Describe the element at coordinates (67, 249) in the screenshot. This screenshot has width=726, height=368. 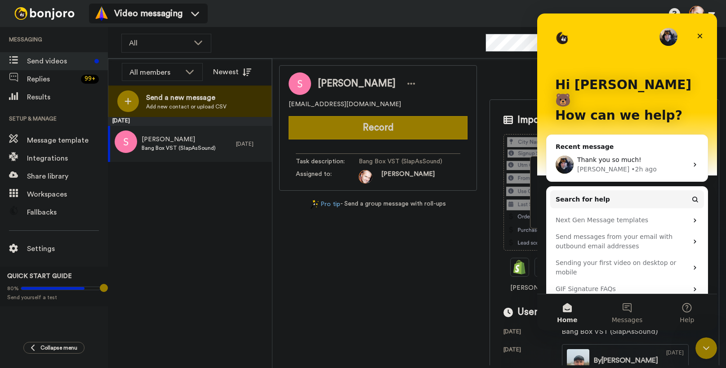
I see `span: Settings` at that location.